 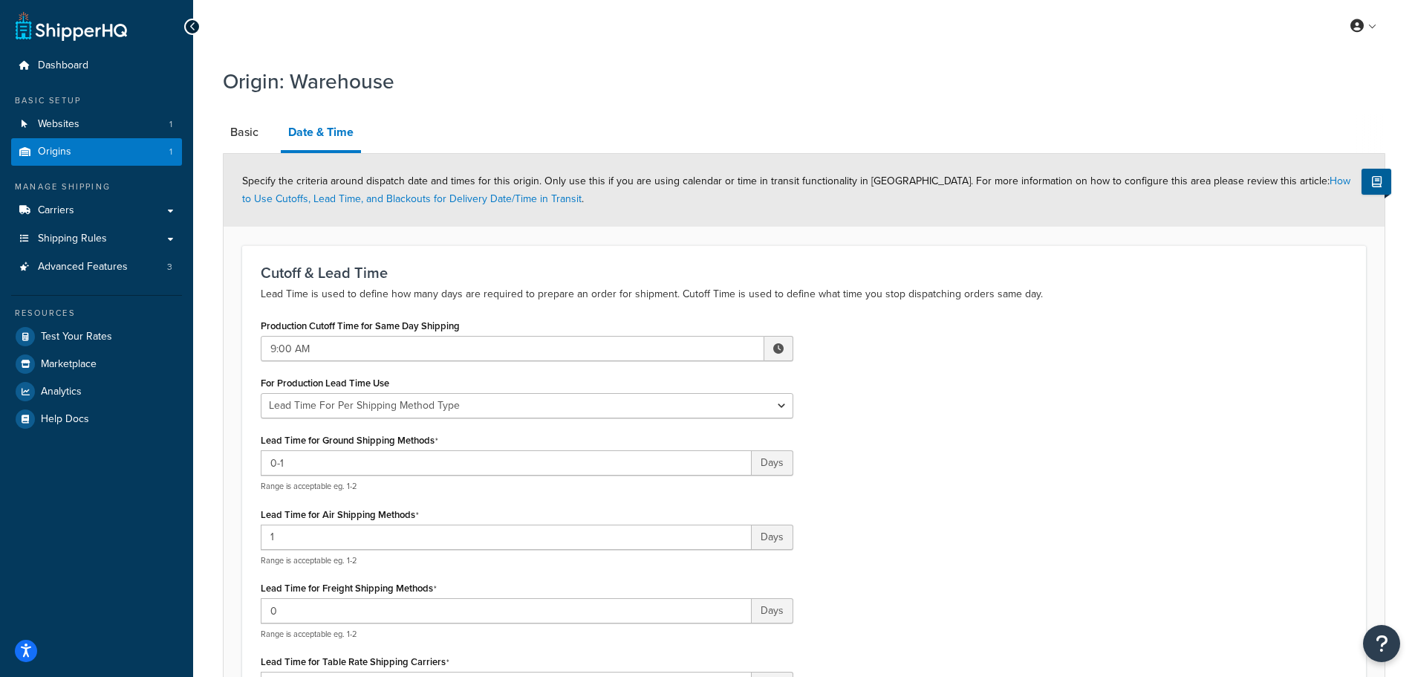 I want to click on h3: Cutoff & Lead Time, so click(x=804, y=273).